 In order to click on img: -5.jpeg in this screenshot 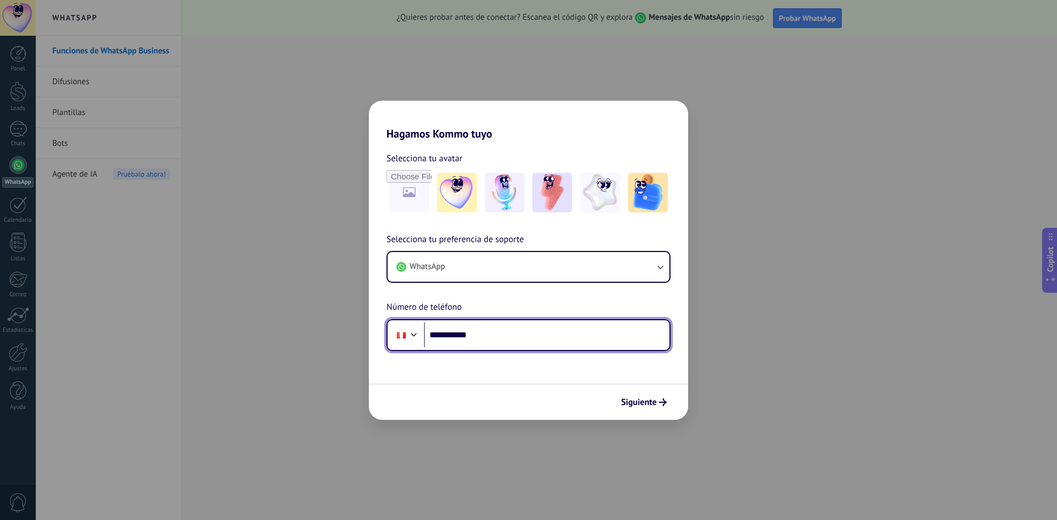, I will do `click(648, 193)`.